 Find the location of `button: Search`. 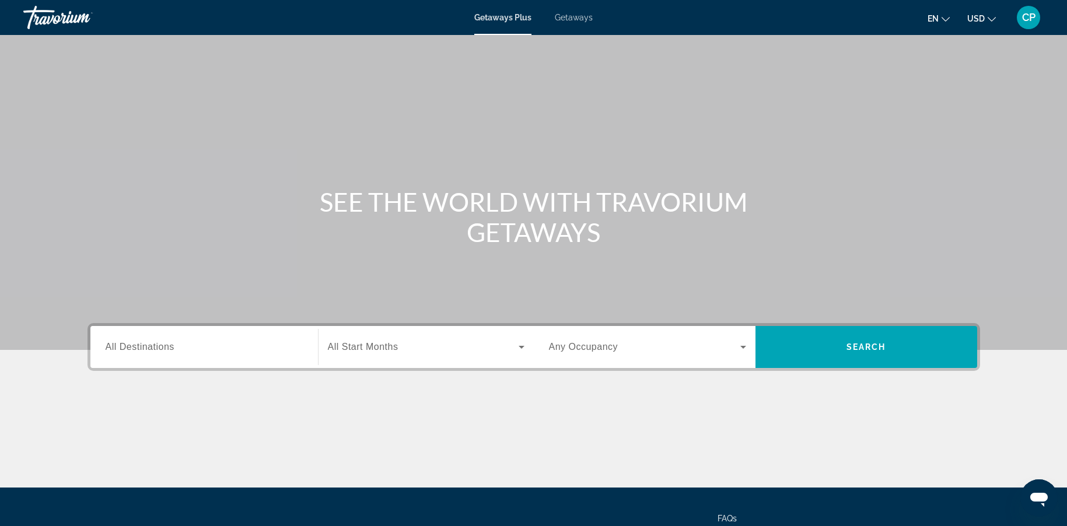

button: Search is located at coordinates (866, 347).